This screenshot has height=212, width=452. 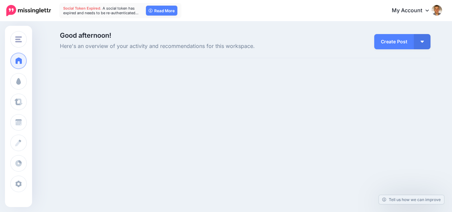 What do you see at coordinates (162, 11) in the screenshot?
I see `a: Read More` at bounding box center [162, 11].